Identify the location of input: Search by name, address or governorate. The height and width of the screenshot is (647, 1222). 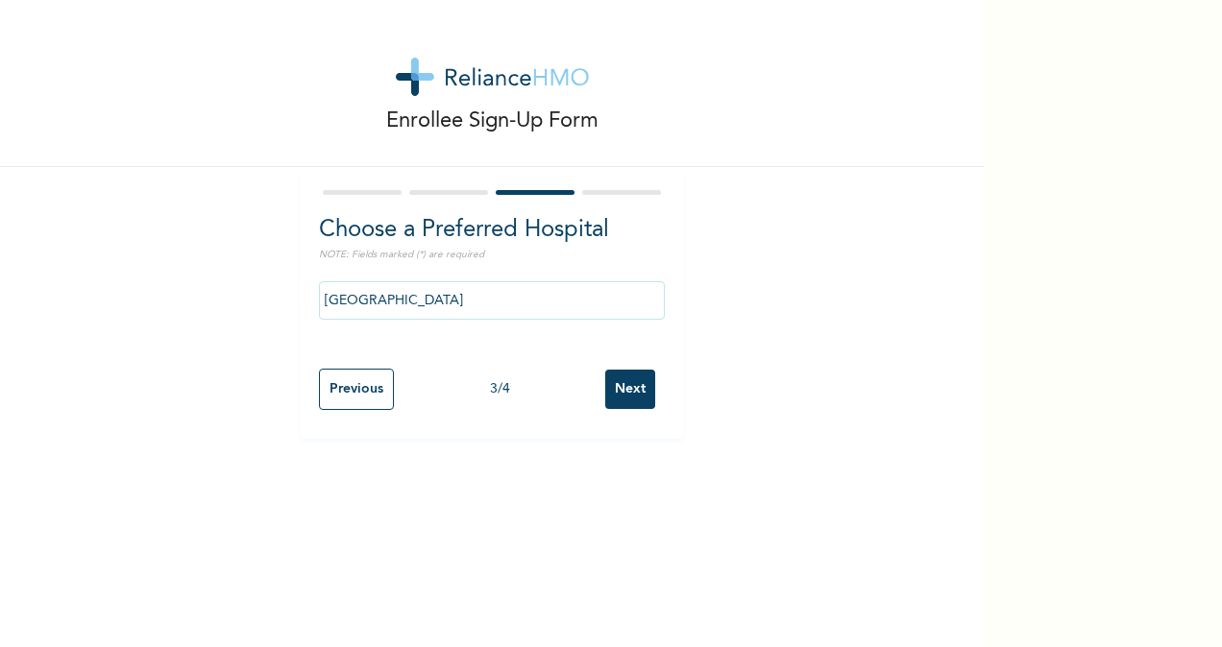
(492, 301).